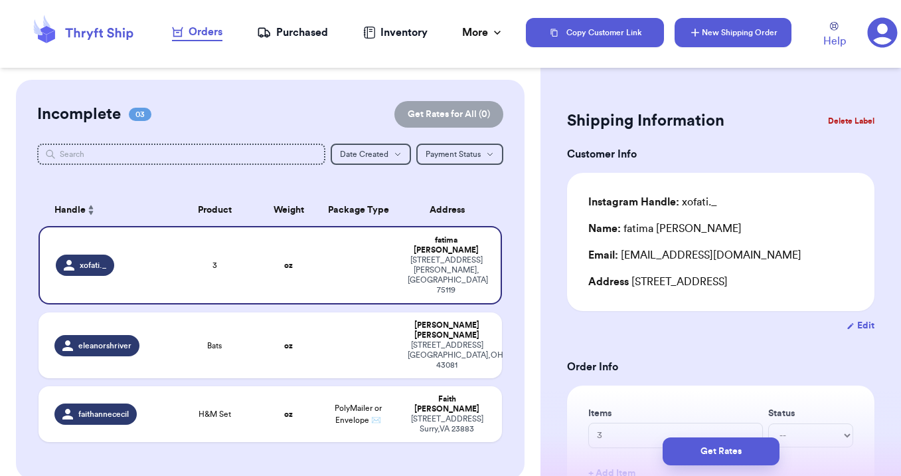  Describe the element at coordinates (358, 414) in the screenshot. I see `span: PolyMailer or Envelope ✉️` at that location.